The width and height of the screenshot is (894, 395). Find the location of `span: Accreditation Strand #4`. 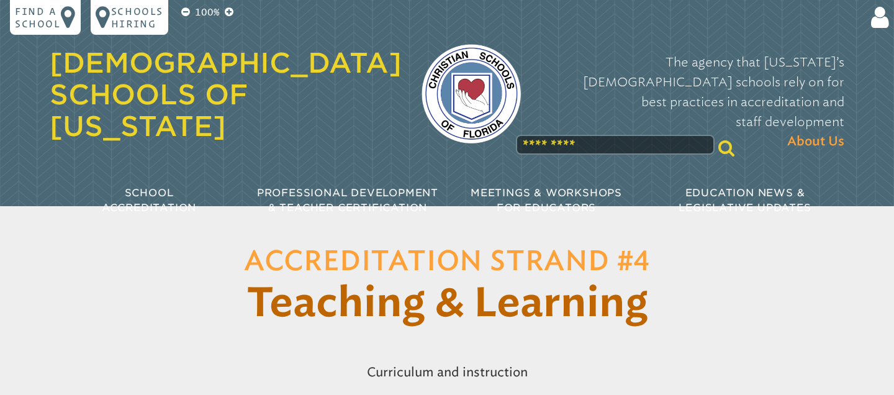

span: Accreditation Strand #4 is located at coordinates (447, 262).